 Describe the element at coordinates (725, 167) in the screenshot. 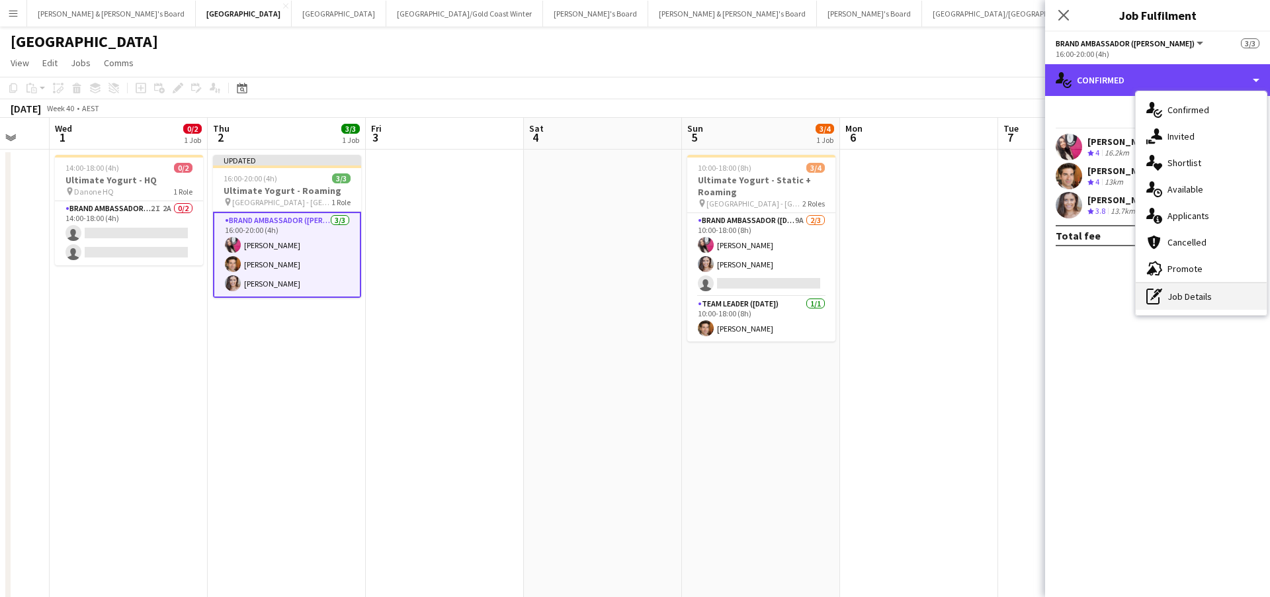

I see `span: 10:00-18:00 (8h)` at that location.